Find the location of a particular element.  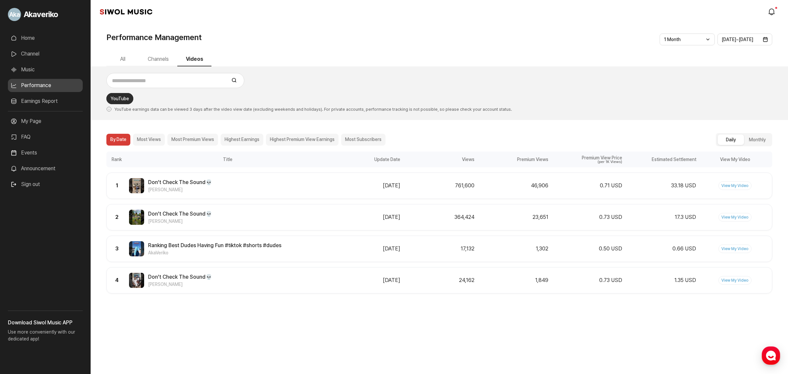

a: Go to My Profile is located at coordinates (45, 14).